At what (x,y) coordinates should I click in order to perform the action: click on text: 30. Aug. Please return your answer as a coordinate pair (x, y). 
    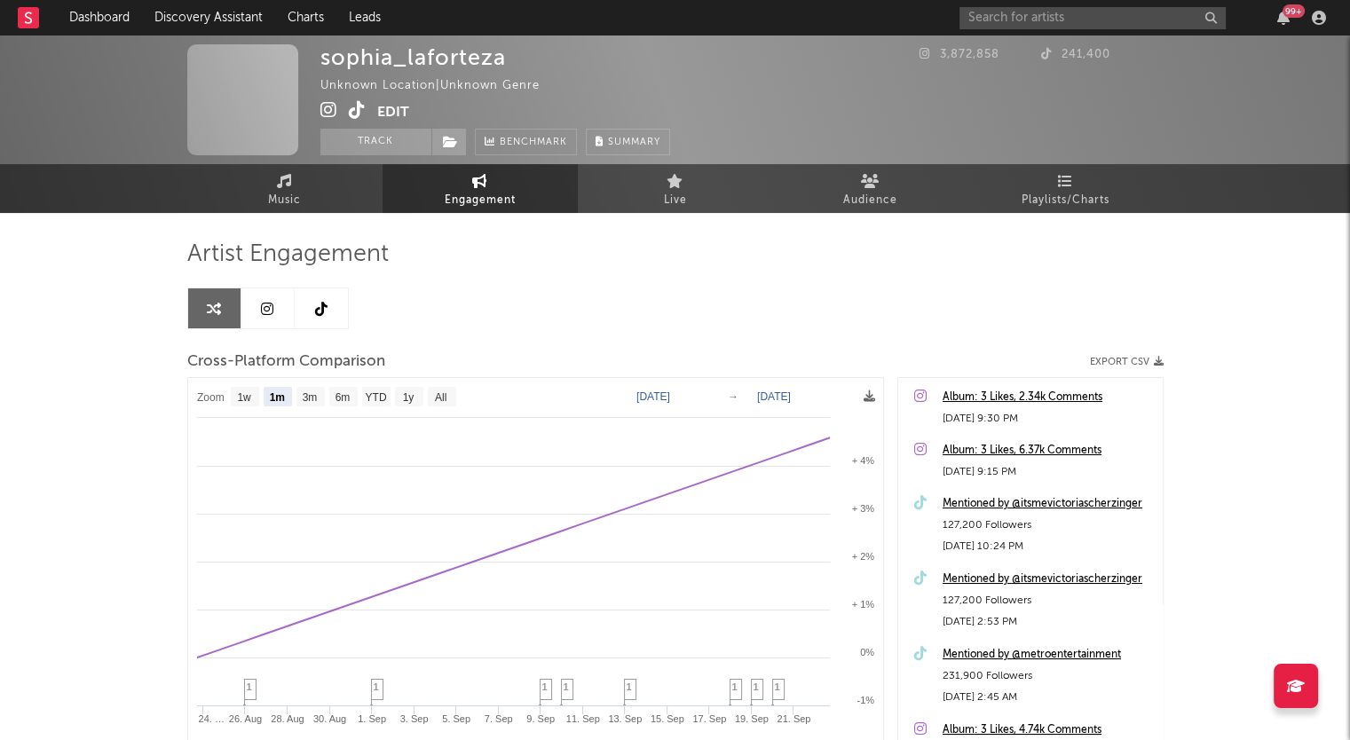
    Looking at the image, I should click on (328, 719).